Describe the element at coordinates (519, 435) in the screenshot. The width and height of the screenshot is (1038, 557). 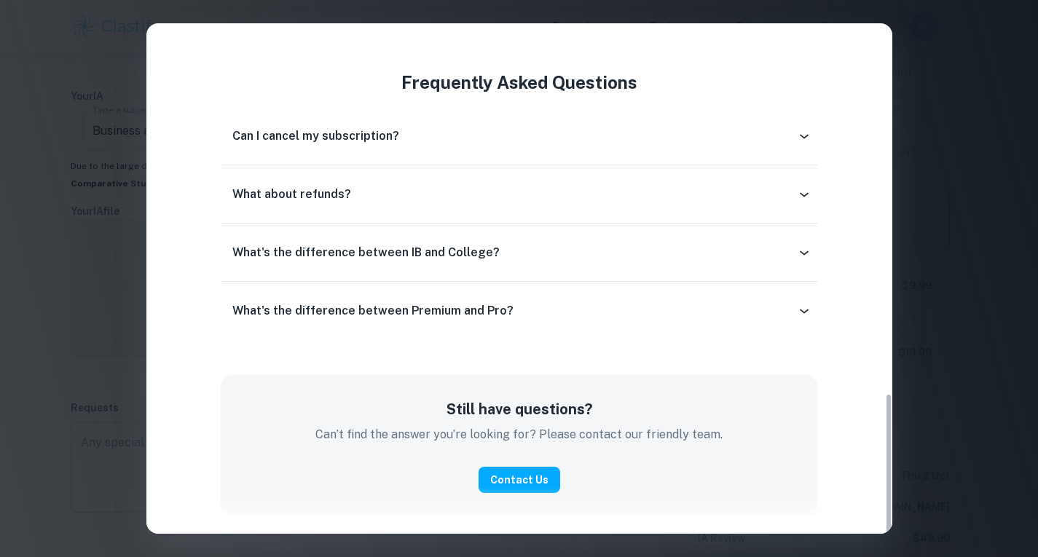
I see `p: Can’t find the answer you’re looking for? Please contact our friendly team.` at that location.